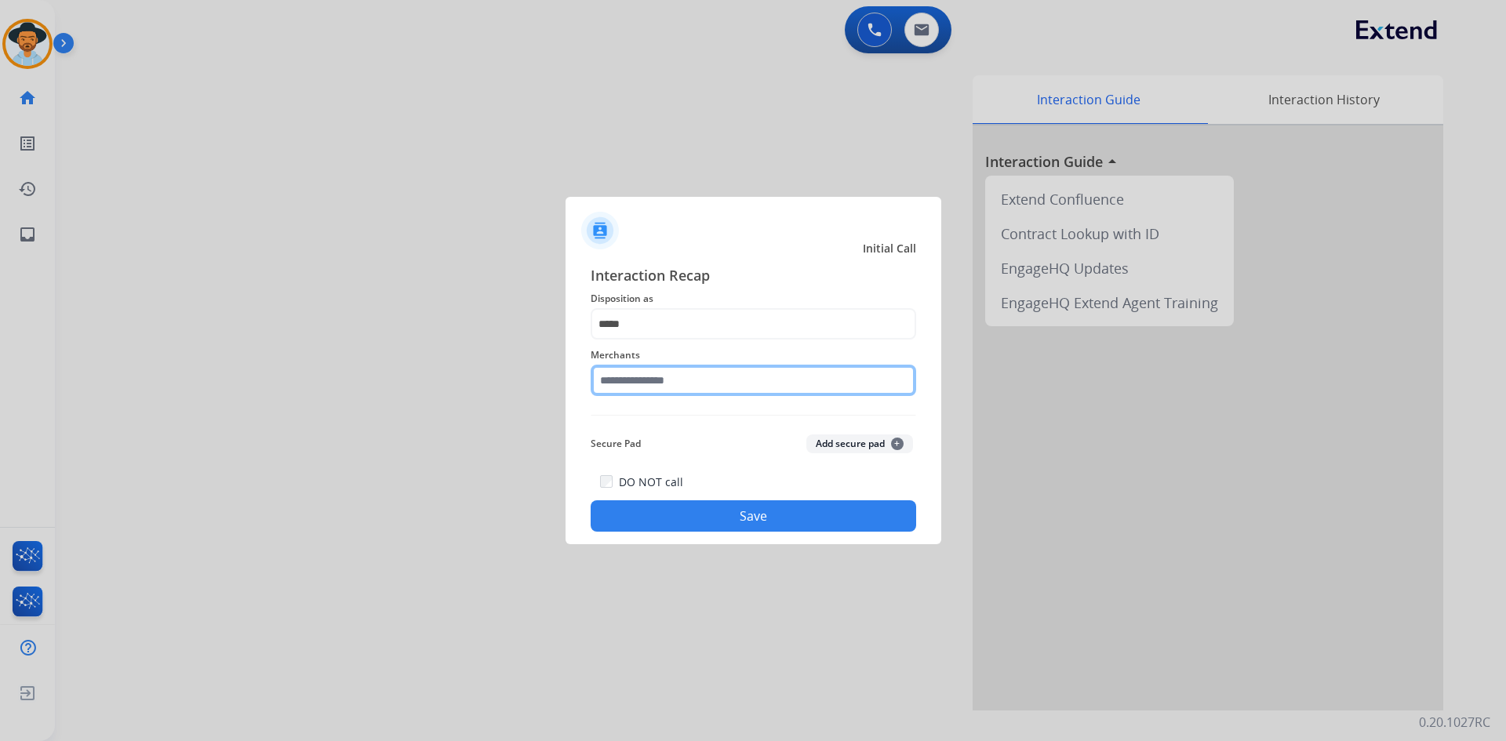 The width and height of the screenshot is (1506, 741). I want to click on span: Initial Call, so click(890, 249).